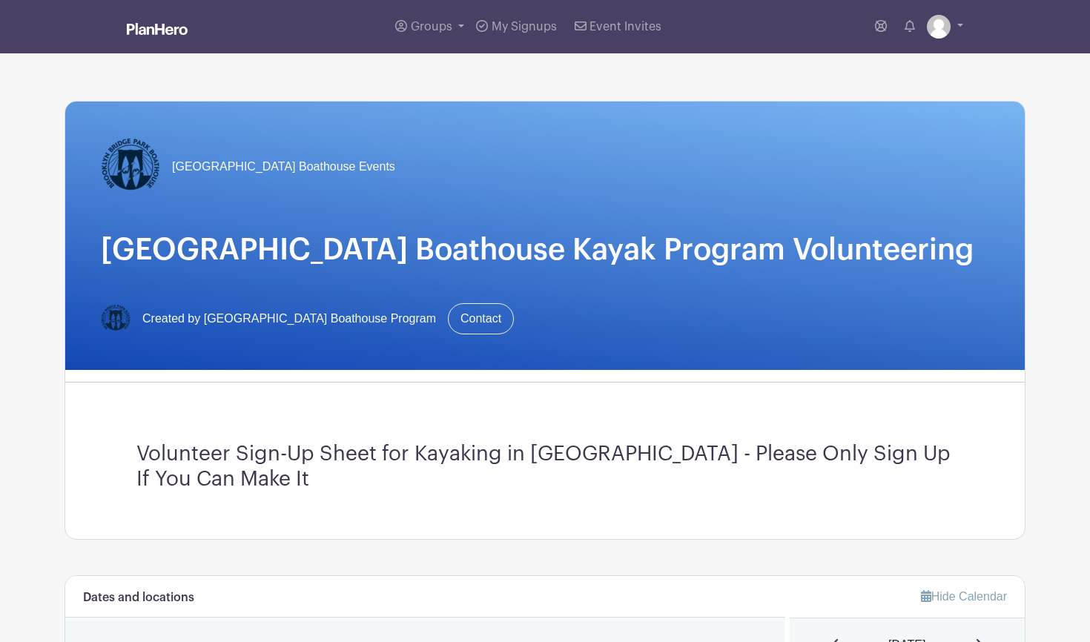 The height and width of the screenshot is (642, 1090). What do you see at coordinates (157, 29) in the screenshot?
I see `img: logo_white-6c42ec7e38ccf1d336a20a19083b03d10ae64f83f12c07503d8b9e83406b4c7d.svg` at bounding box center [157, 29].